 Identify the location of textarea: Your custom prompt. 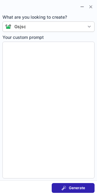
(48, 110).